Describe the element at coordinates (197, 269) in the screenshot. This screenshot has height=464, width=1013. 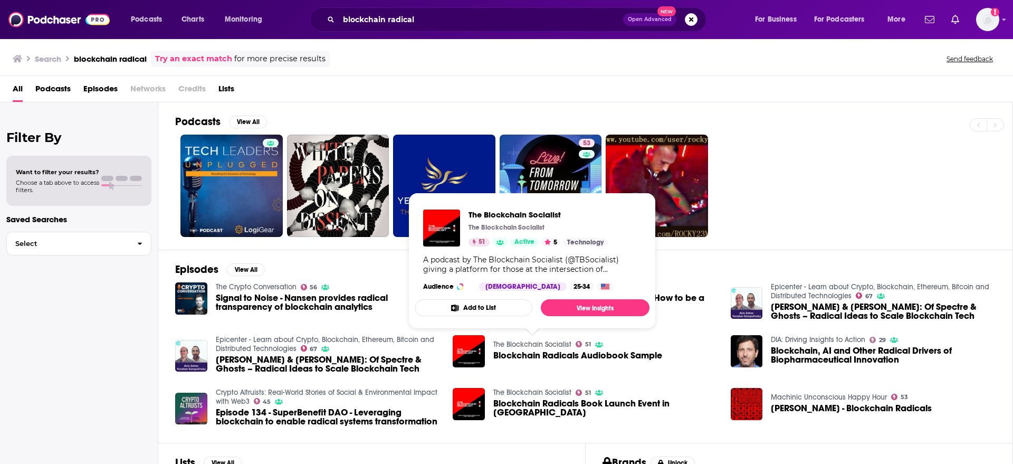
I see `h2: Episodes` at that location.